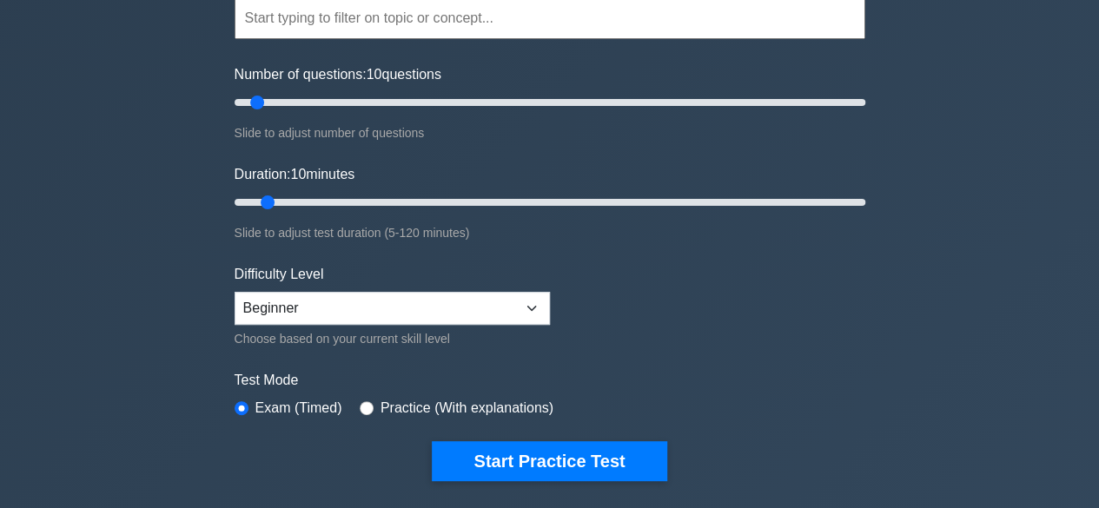 The image size is (1099, 508). What do you see at coordinates (279, 275) in the screenshot?
I see `label: Difficulty Level` at bounding box center [279, 275].